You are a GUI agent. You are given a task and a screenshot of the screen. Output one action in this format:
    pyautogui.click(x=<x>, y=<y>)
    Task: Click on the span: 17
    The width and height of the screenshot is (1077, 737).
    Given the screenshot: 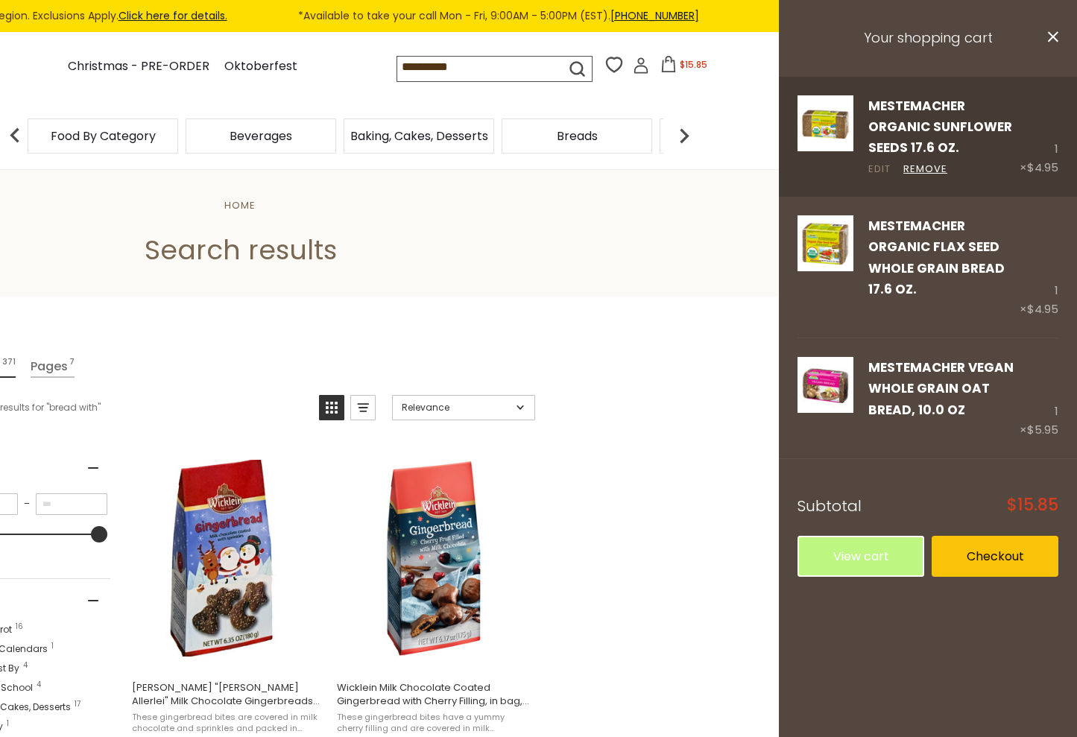 What is the action you would take?
    pyautogui.click(x=77, y=704)
    